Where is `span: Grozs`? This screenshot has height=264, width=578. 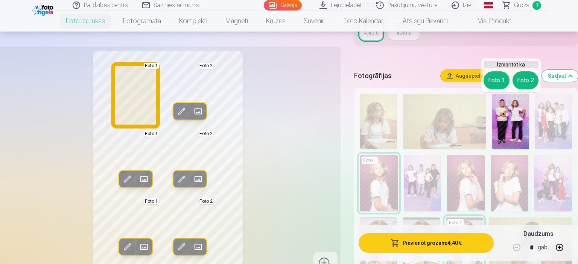 span: Grozs is located at coordinates (521, 5).